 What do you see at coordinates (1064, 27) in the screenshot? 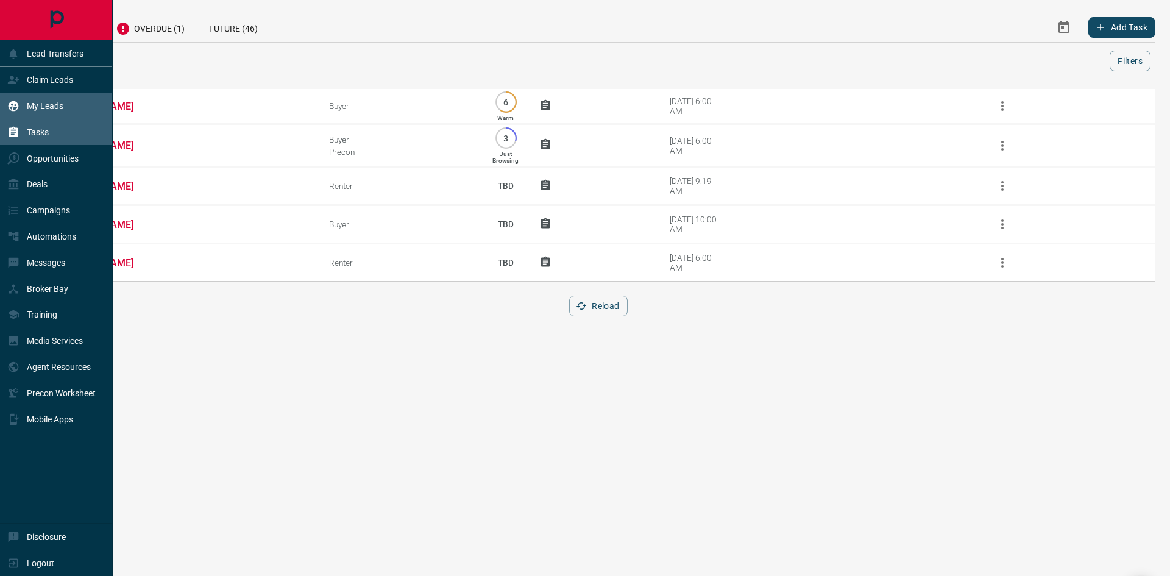
I see `button: Select Date Range` at bounding box center [1064, 27].